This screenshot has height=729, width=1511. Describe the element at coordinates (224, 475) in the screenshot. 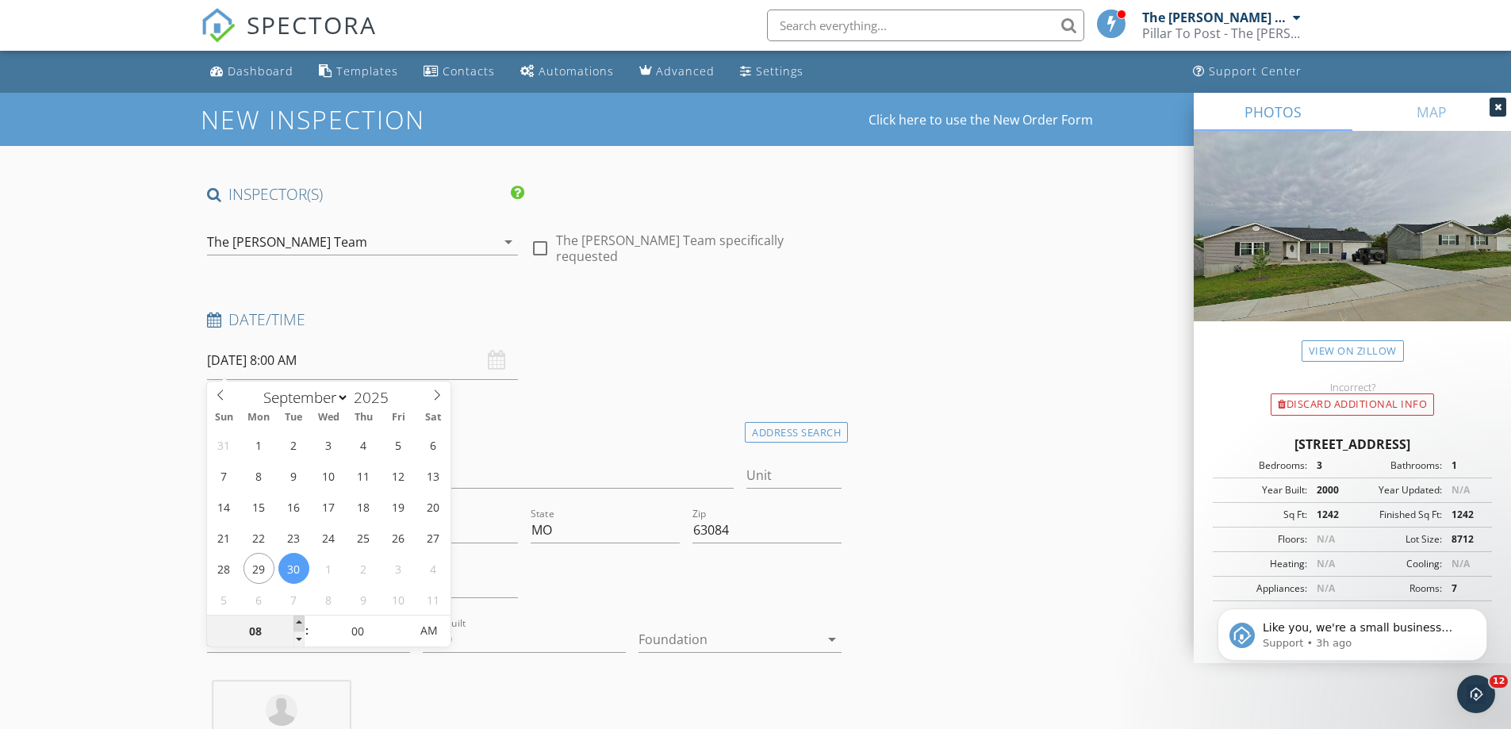

I see `span: September 7, 2025` at that location.